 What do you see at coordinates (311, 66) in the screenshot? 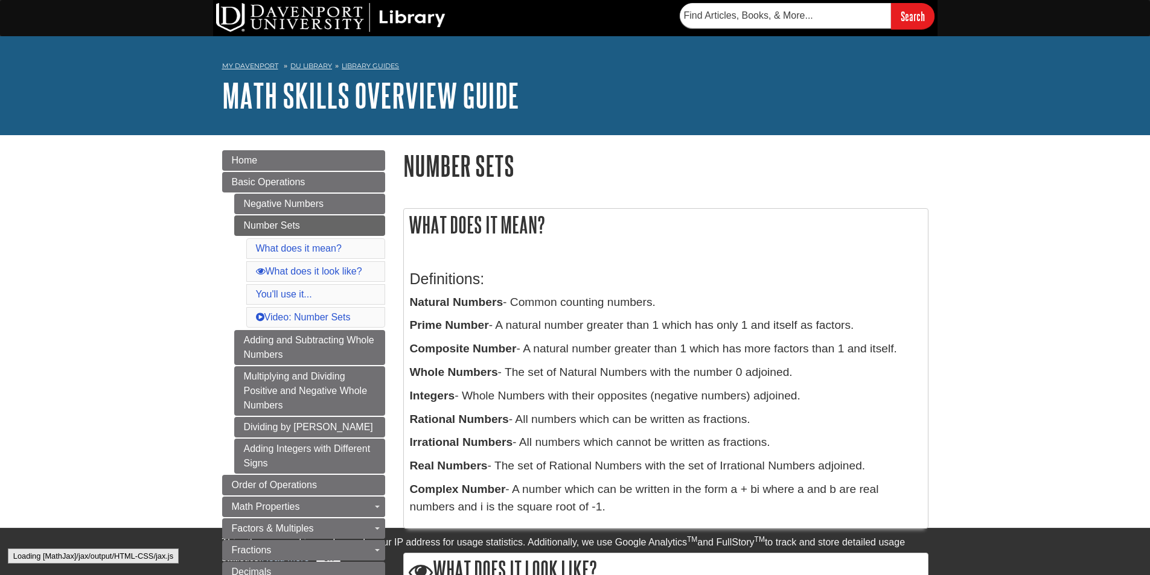
I see `a: DU Library` at bounding box center [311, 66].